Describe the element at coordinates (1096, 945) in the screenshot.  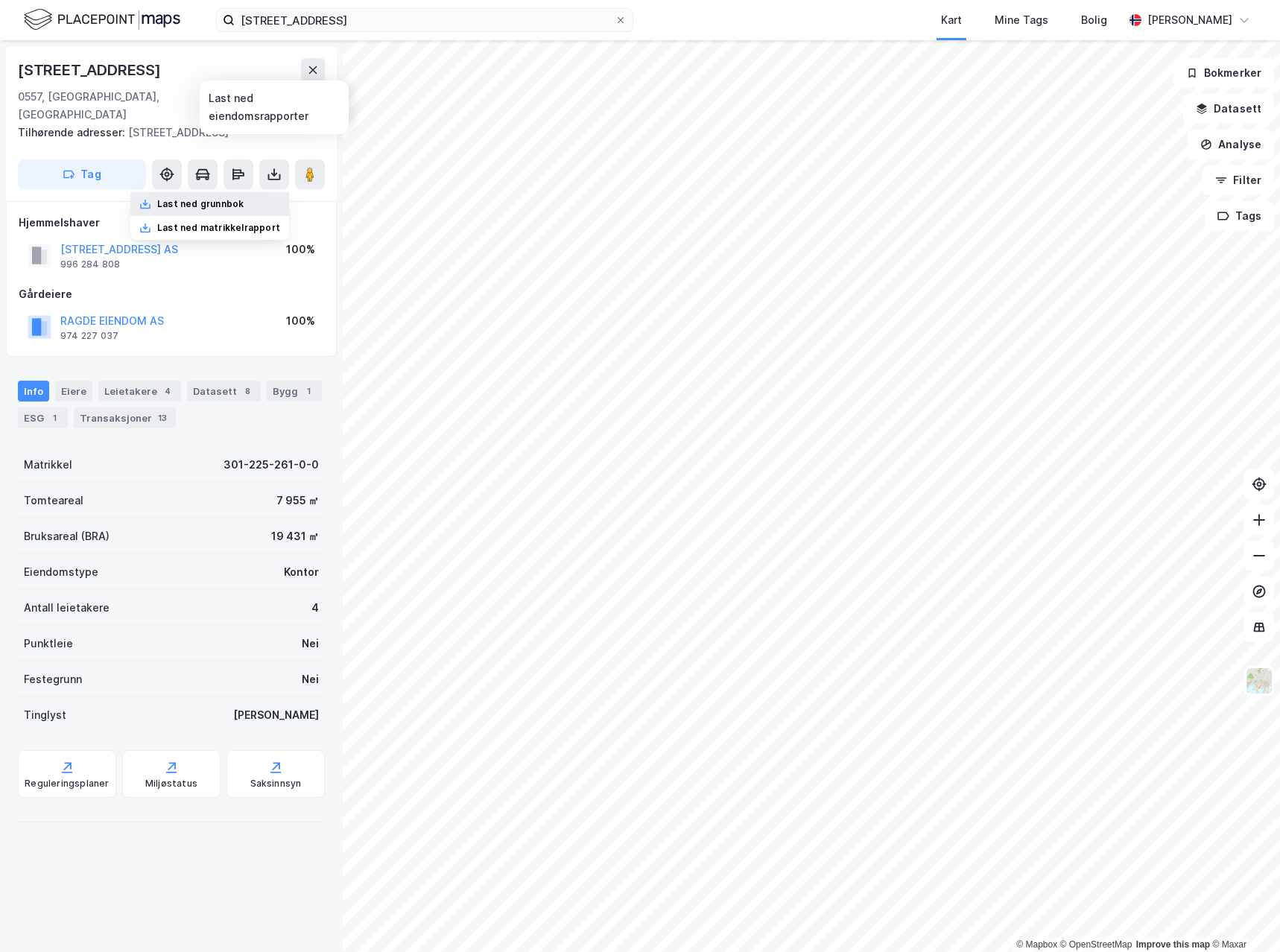
I see `a: OpenStreetMap` at that location.